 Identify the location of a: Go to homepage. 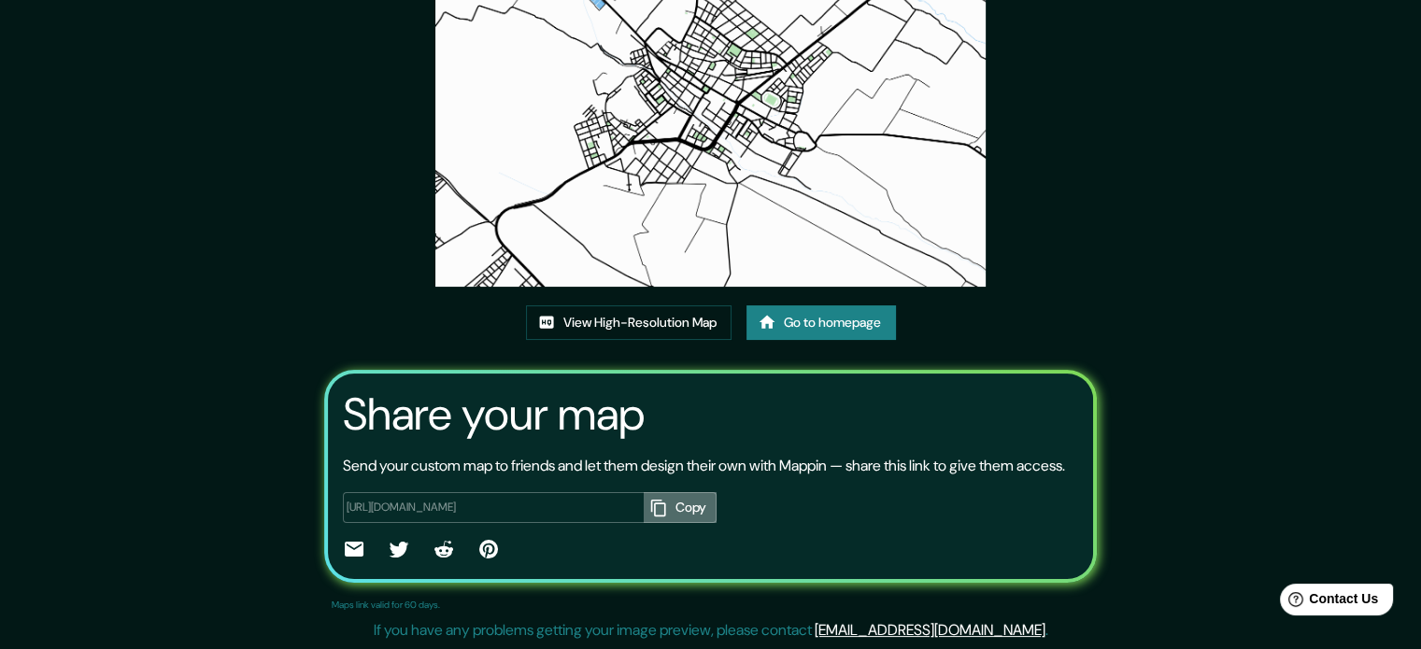
(821, 322).